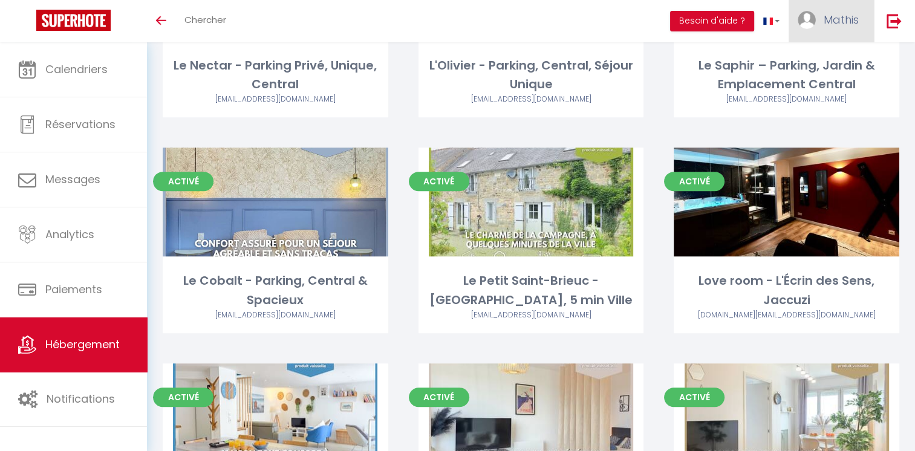 The height and width of the screenshot is (451, 915). Describe the element at coordinates (73, 20) in the screenshot. I see `img: Super Booking` at that location.